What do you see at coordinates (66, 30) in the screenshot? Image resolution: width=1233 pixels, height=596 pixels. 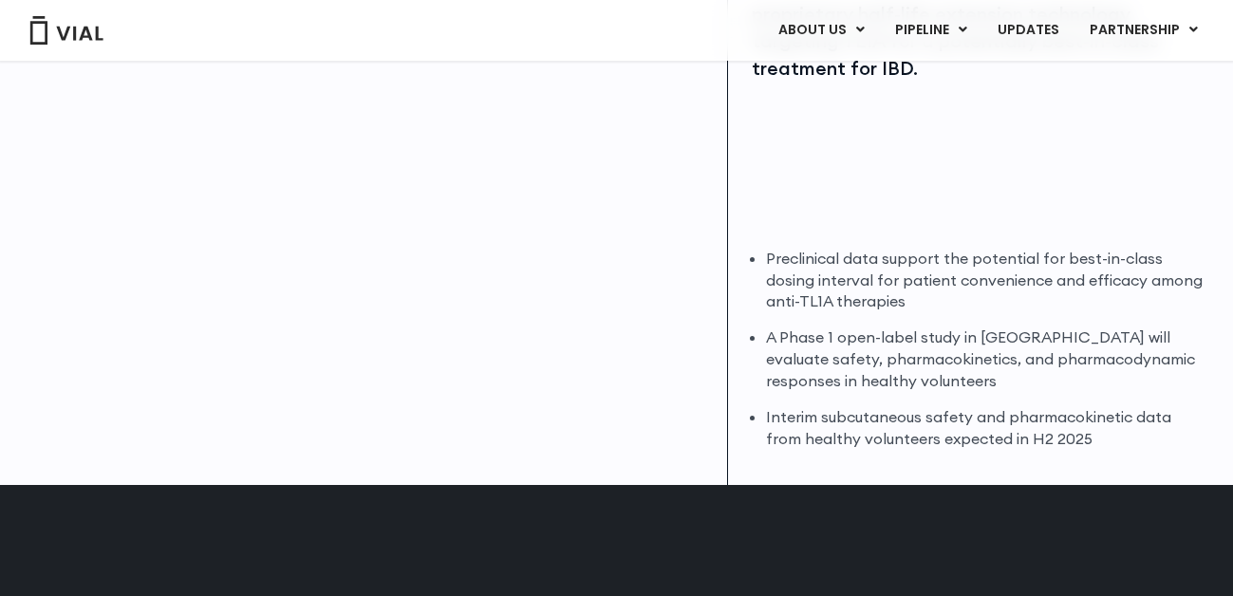 I see `img: Vial Logo` at bounding box center [66, 30].